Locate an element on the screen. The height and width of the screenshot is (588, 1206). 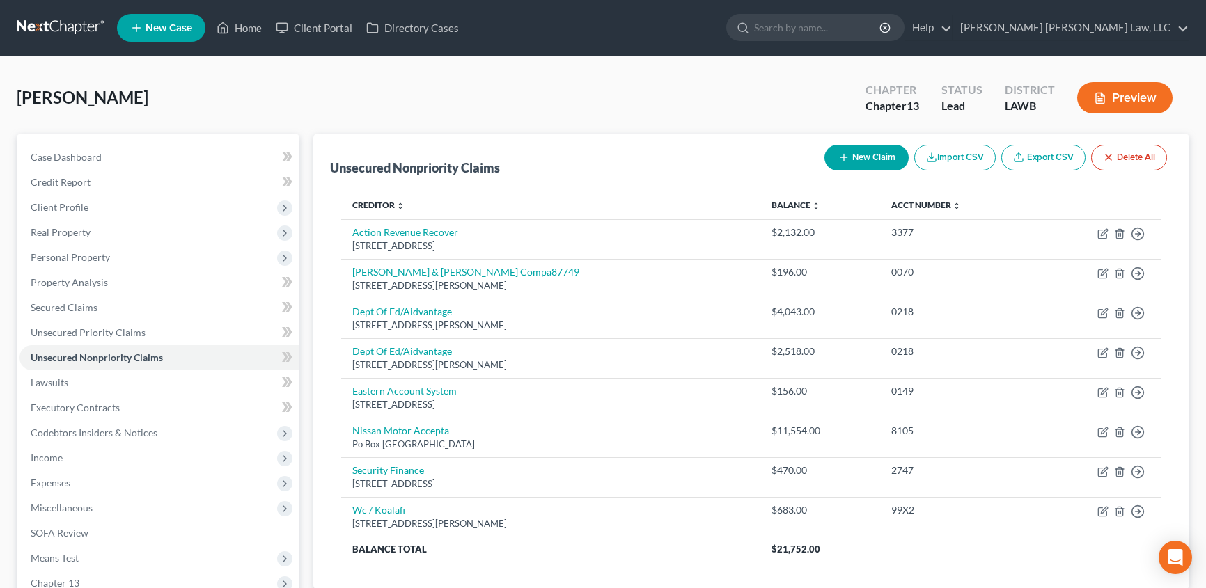
span: SOFA Review is located at coordinates (59, 533).